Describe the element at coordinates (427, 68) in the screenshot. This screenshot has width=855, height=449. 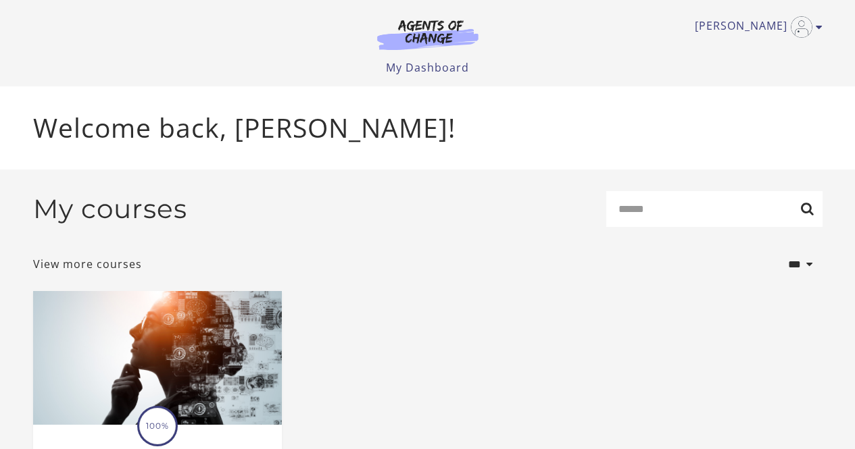
I see `a: My Dashboard` at that location.